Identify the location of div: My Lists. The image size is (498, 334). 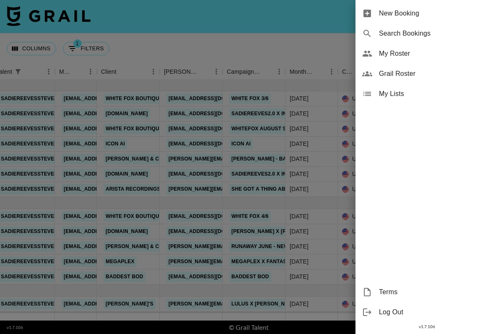
(427, 94).